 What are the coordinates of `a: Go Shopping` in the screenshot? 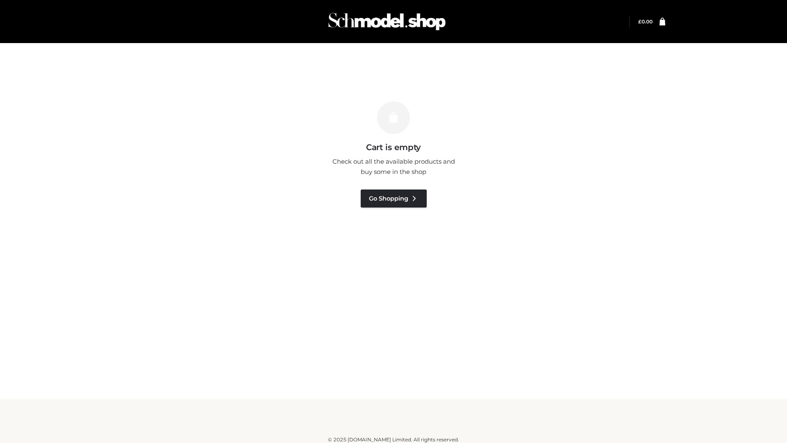 It's located at (394, 198).